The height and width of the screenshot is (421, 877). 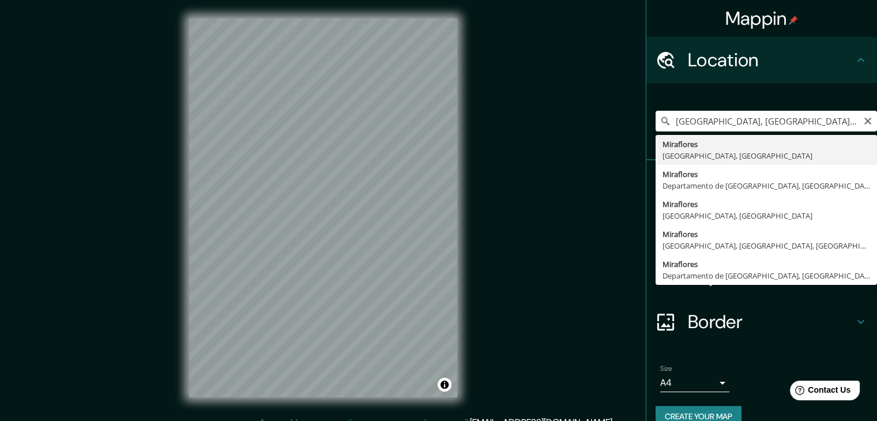 I want to click on div: Pins, so click(x=761, y=183).